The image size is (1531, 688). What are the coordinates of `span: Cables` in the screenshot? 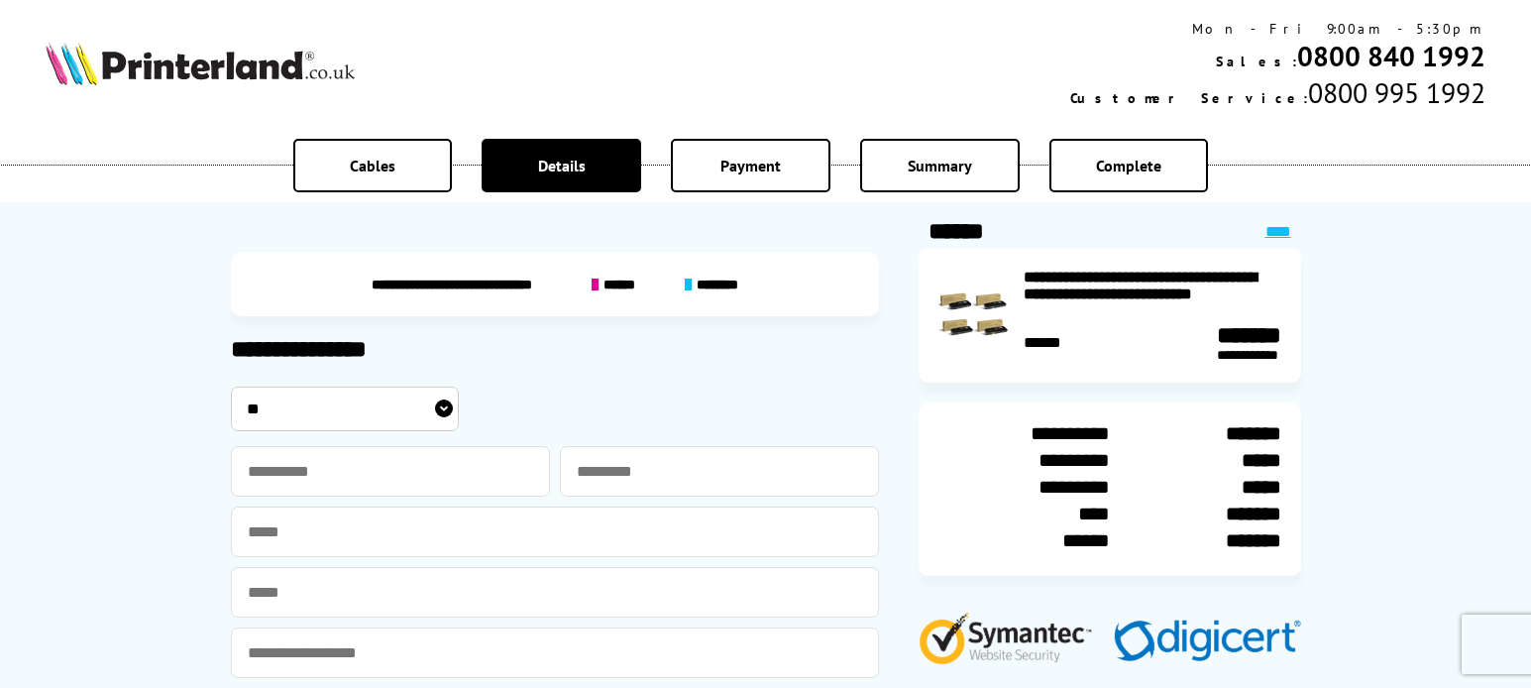 It's located at (373, 166).